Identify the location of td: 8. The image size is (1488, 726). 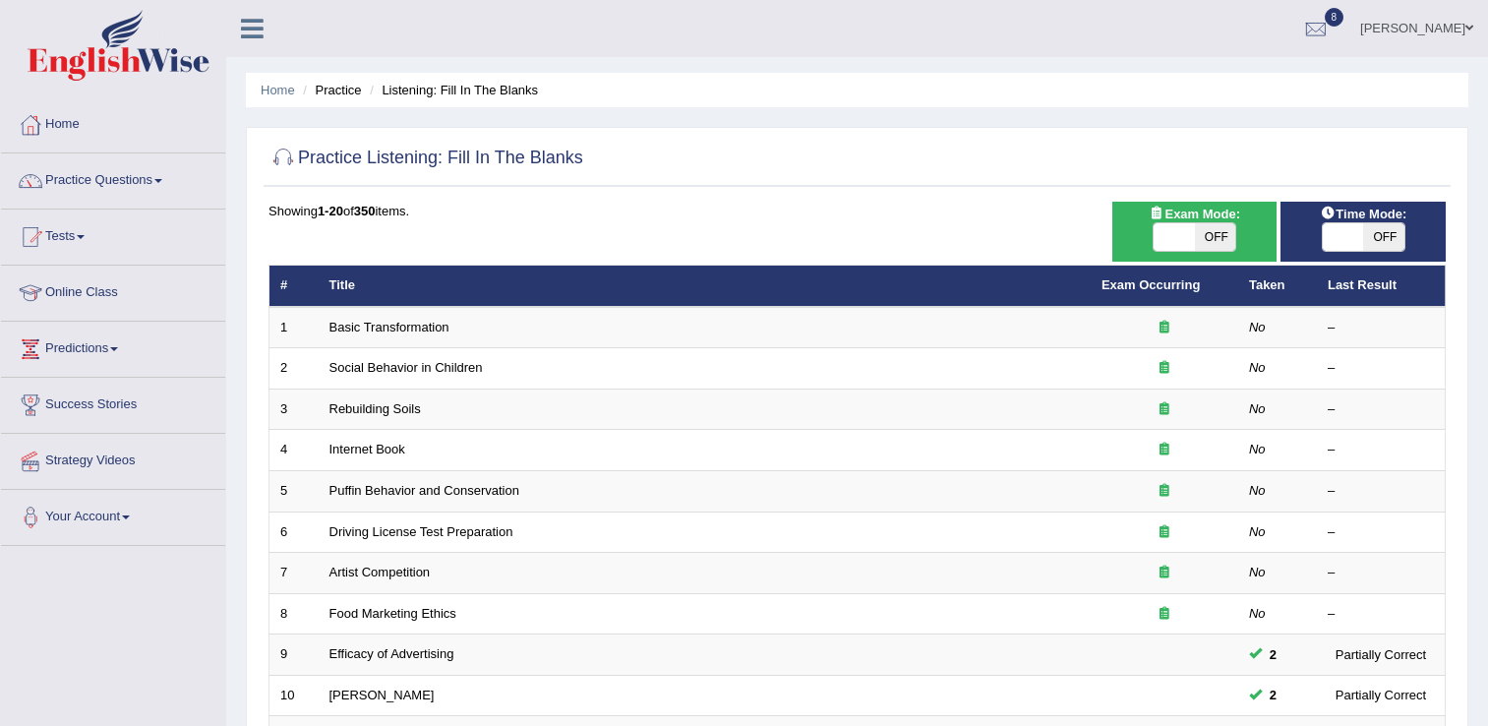
(294, 614).